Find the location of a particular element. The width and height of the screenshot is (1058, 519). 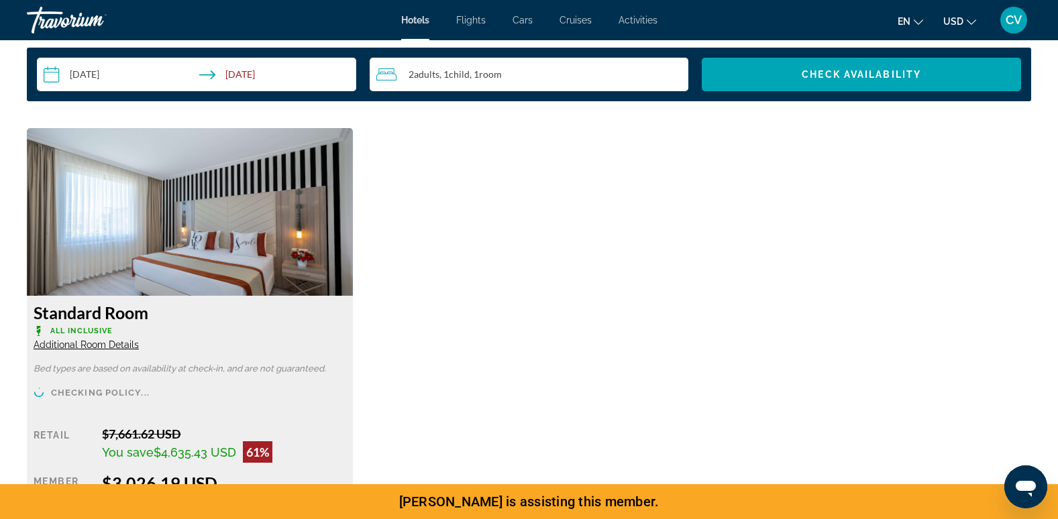

span: Adults is located at coordinates (427, 74).